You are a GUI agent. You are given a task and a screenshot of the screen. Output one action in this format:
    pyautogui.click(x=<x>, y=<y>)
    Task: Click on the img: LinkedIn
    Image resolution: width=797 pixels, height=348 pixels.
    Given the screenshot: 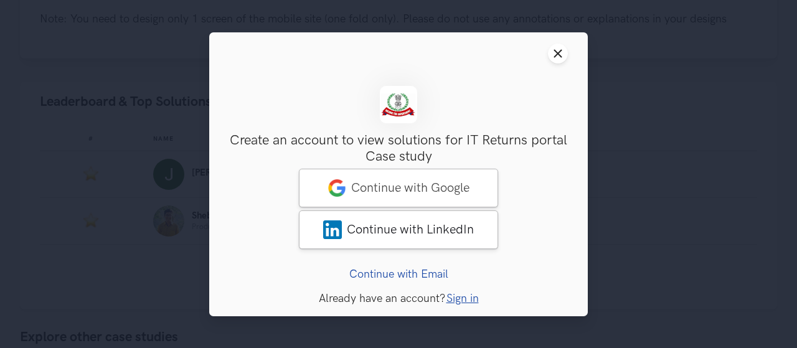 What is the action you would take?
    pyautogui.click(x=333, y=229)
    